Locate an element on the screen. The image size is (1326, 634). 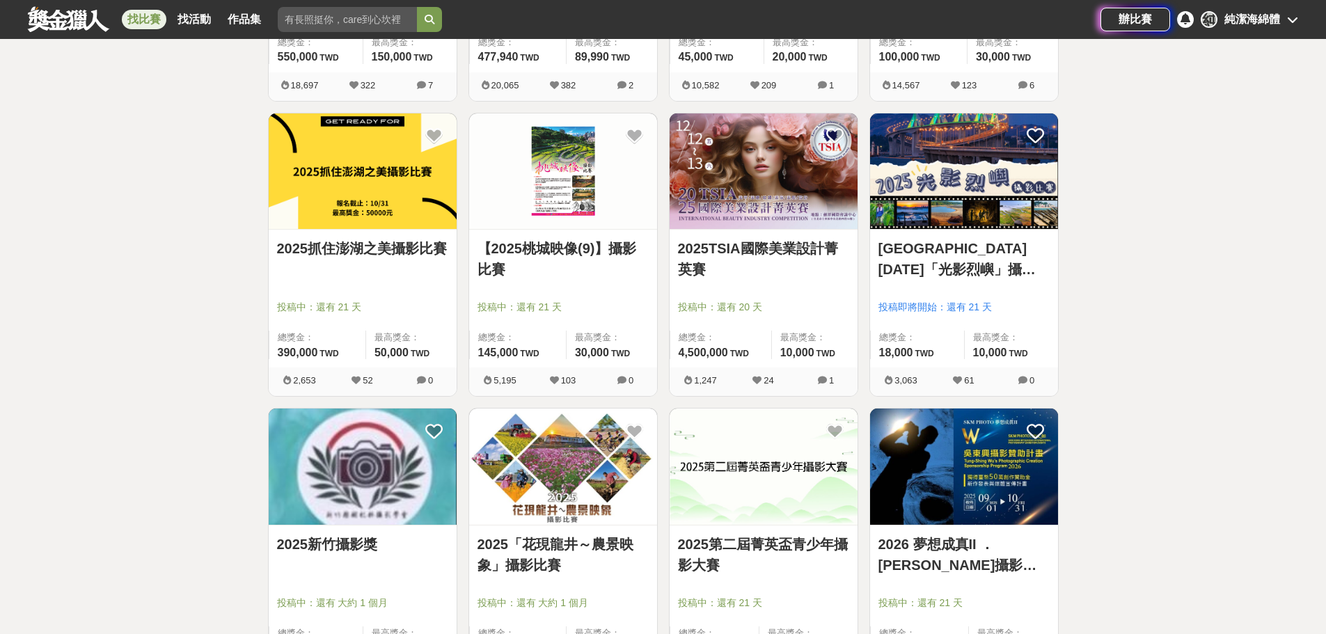
span: 10,582 is located at coordinates (706, 85).